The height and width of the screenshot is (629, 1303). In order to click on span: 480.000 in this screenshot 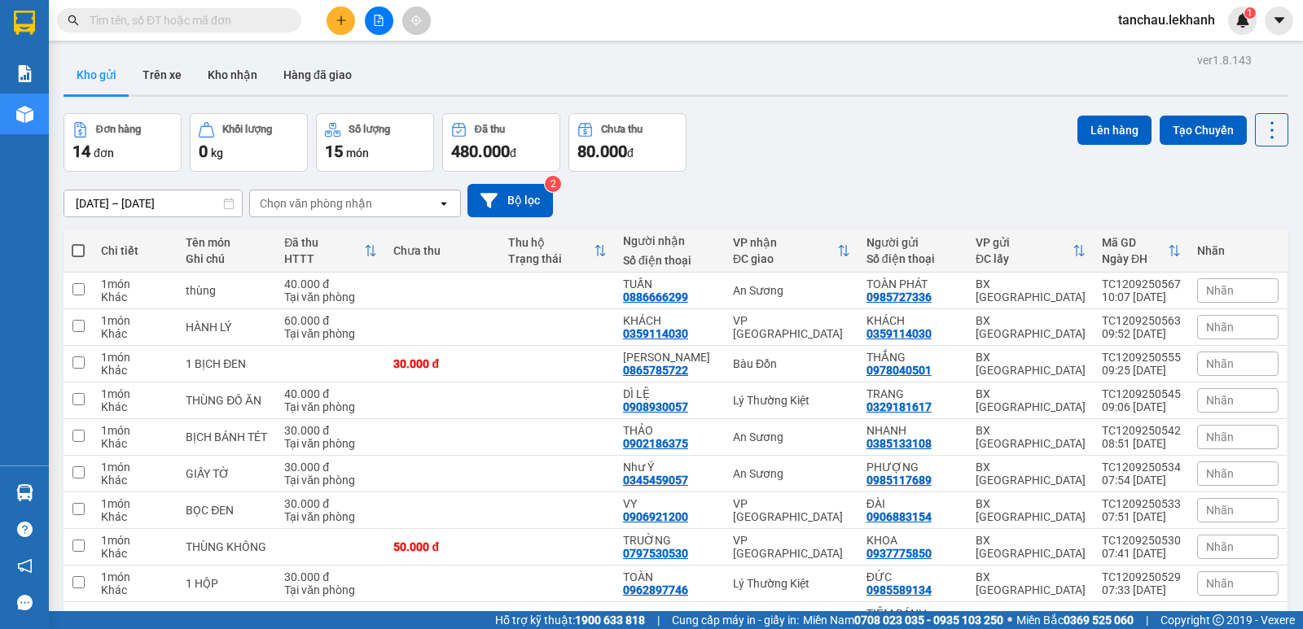, I will do `click(480, 151)`.